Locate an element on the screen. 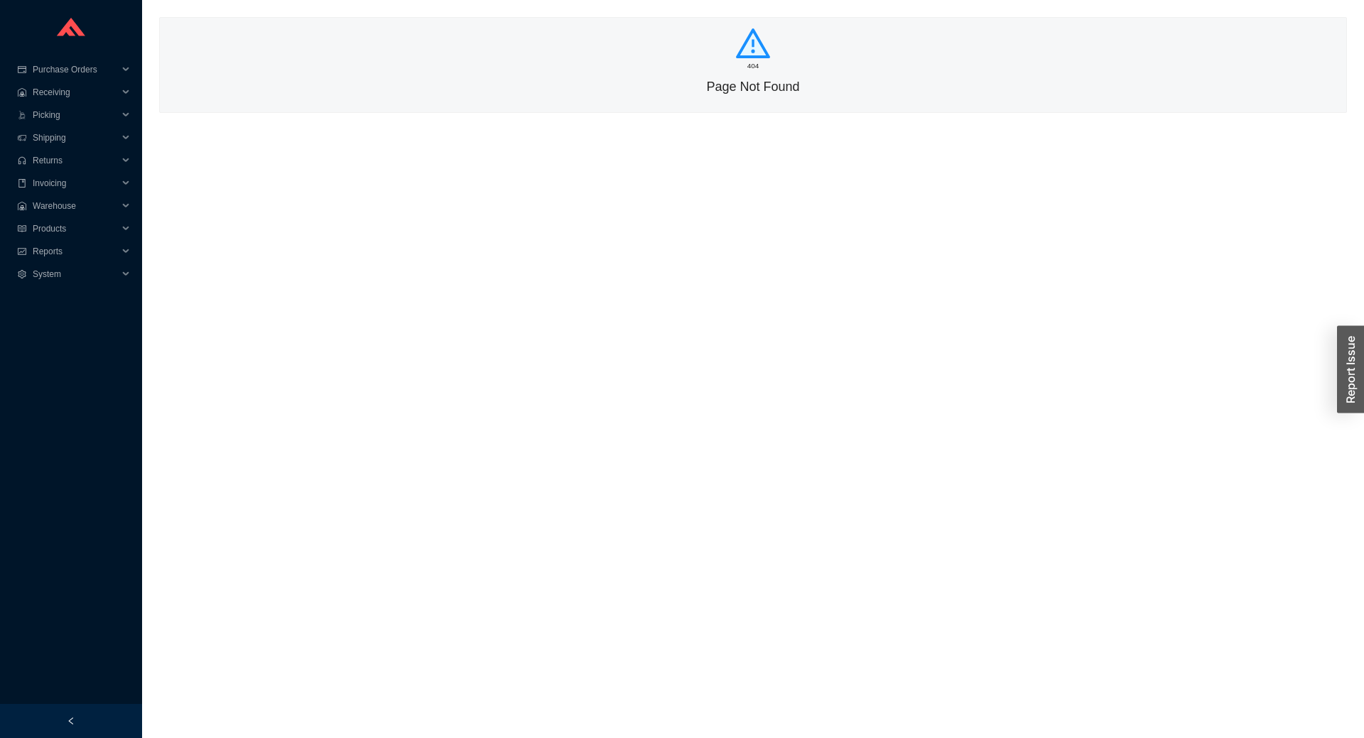 This screenshot has height=738, width=1364. h2: Page Not Found is located at coordinates (753, 87).